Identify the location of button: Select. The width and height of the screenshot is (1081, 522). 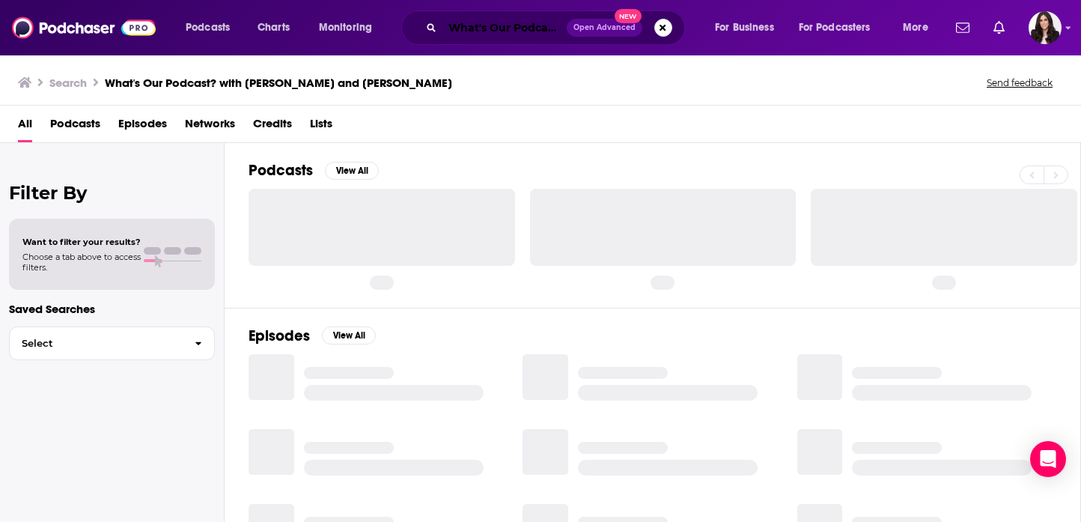
(112, 343).